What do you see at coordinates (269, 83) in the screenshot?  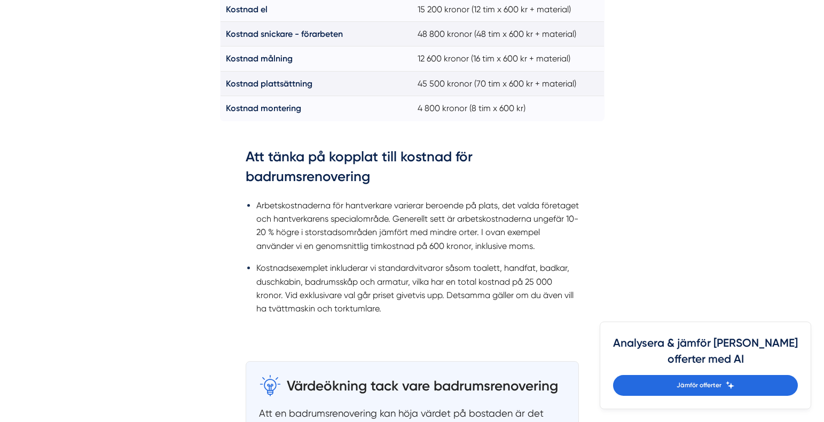 I see `strong: Kostnad plattsättning` at bounding box center [269, 83].